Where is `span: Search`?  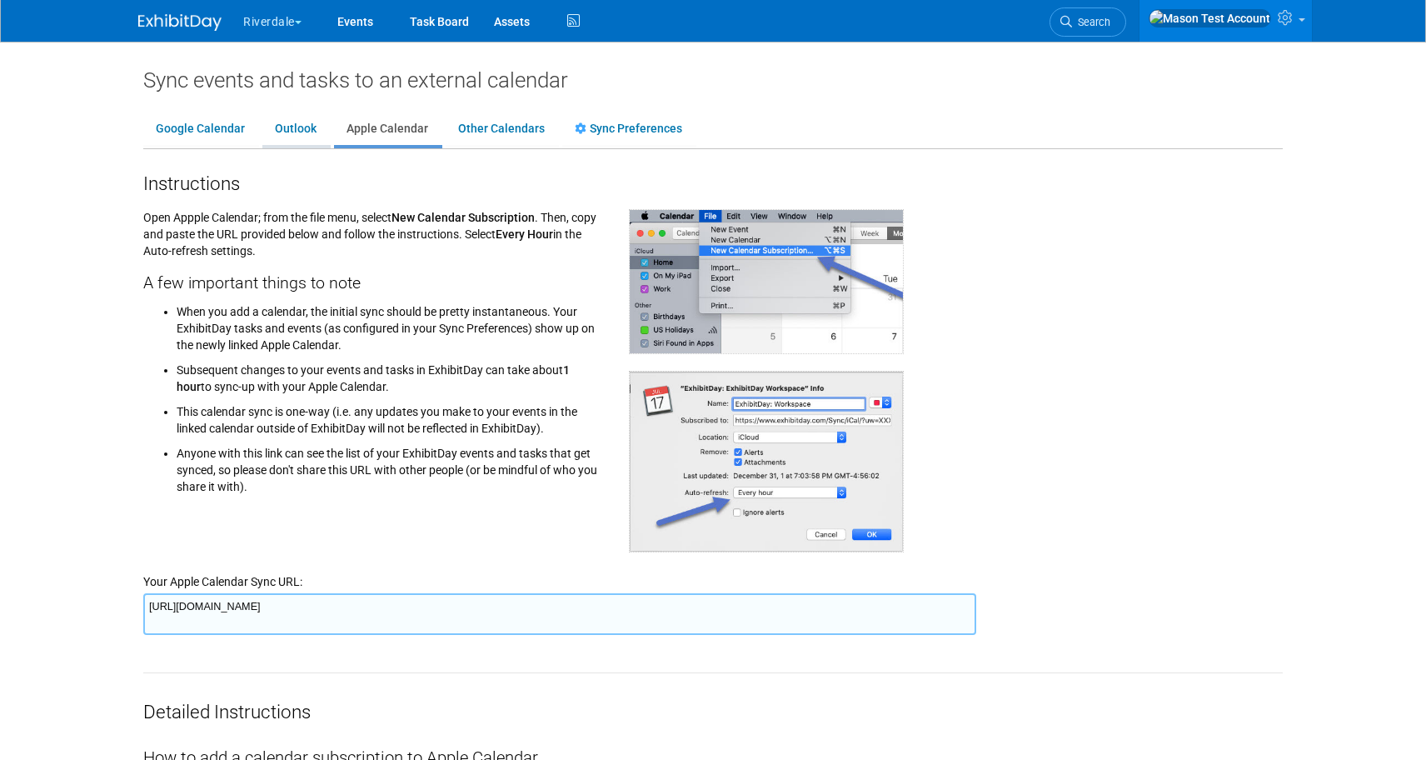 span: Search is located at coordinates (1091, 22).